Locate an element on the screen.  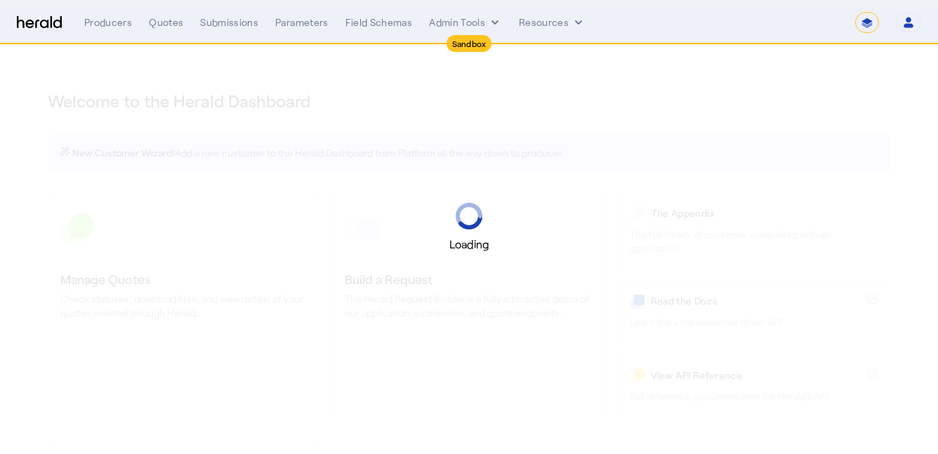
button: Resources dropdown menu is located at coordinates (552, 22).